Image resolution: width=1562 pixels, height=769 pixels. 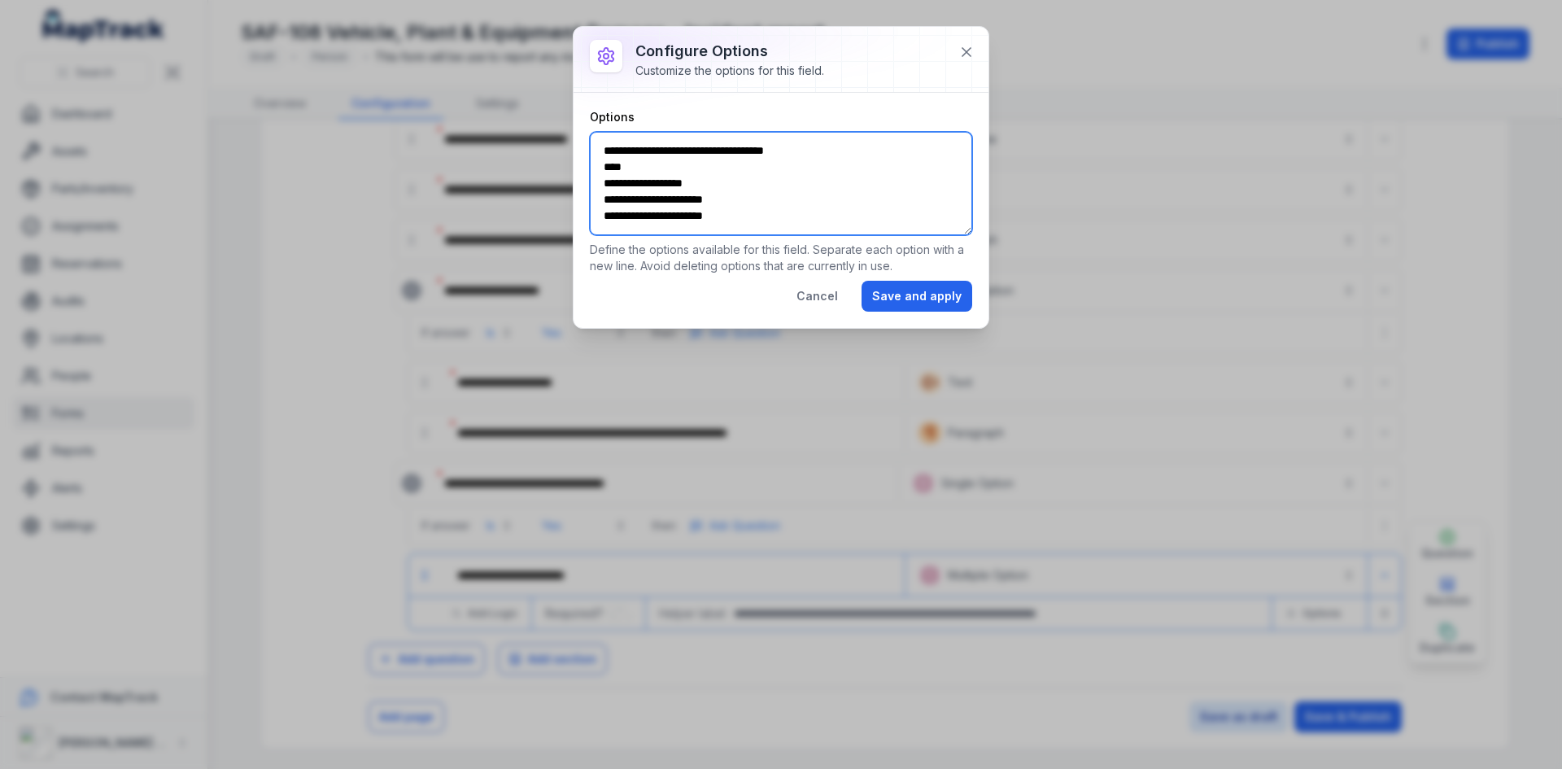 I want to click on div: Customize the options for this field., so click(x=730, y=71).